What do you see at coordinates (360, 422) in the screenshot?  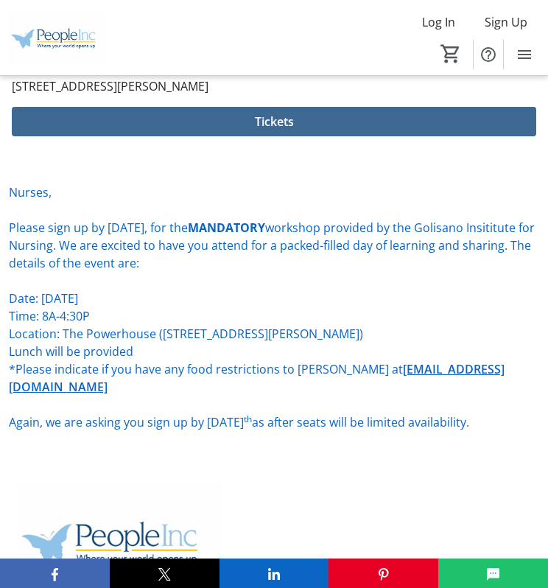 I see `span: as after seats will be limited availability.` at bounding box center [360, 422].